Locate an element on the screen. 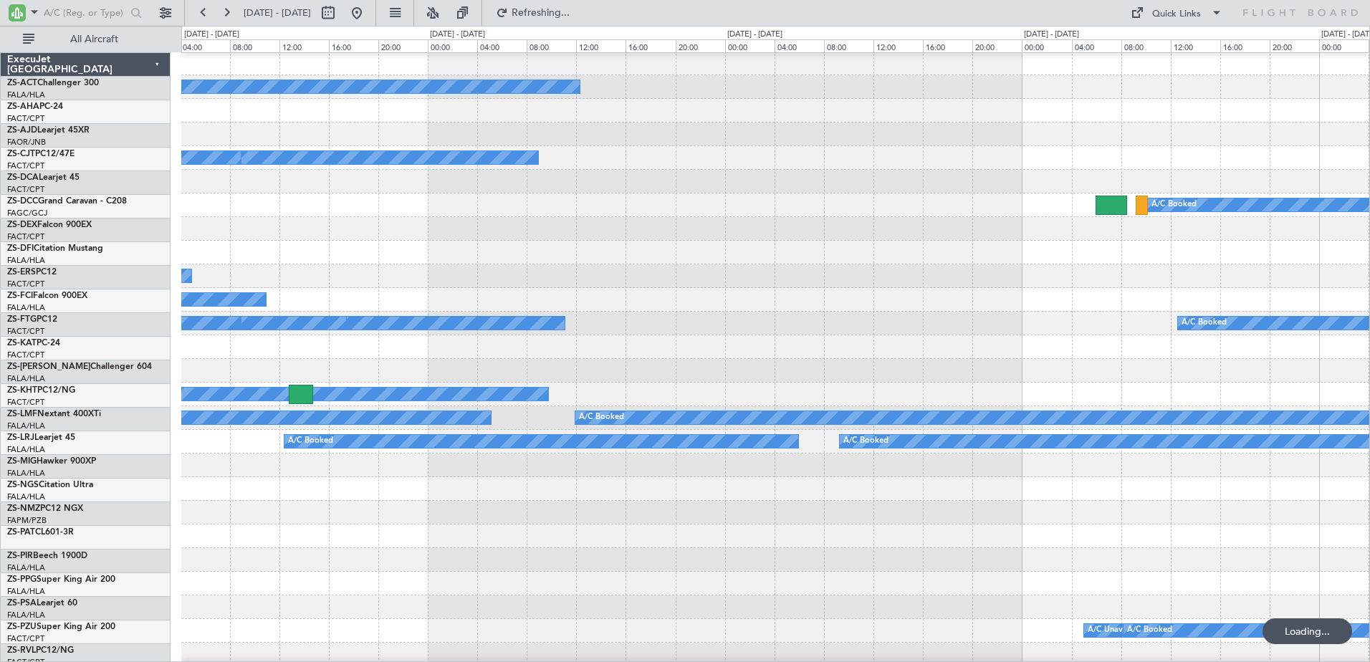 The width and height of the screenshot is (1370, 662). span: ZS-AJD is located at coordinates (22, 130).